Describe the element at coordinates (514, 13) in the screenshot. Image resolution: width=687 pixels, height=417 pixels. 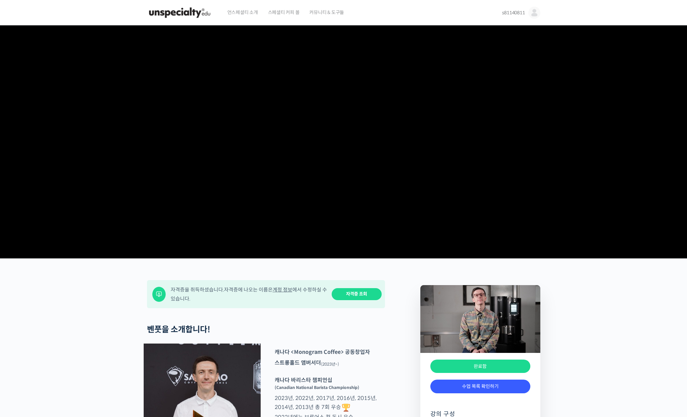
I see `span: s81140811` at that location.